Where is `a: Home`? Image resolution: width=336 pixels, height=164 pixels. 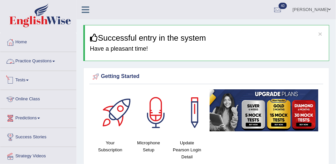
a: Home is located at coordinates (38, 41).